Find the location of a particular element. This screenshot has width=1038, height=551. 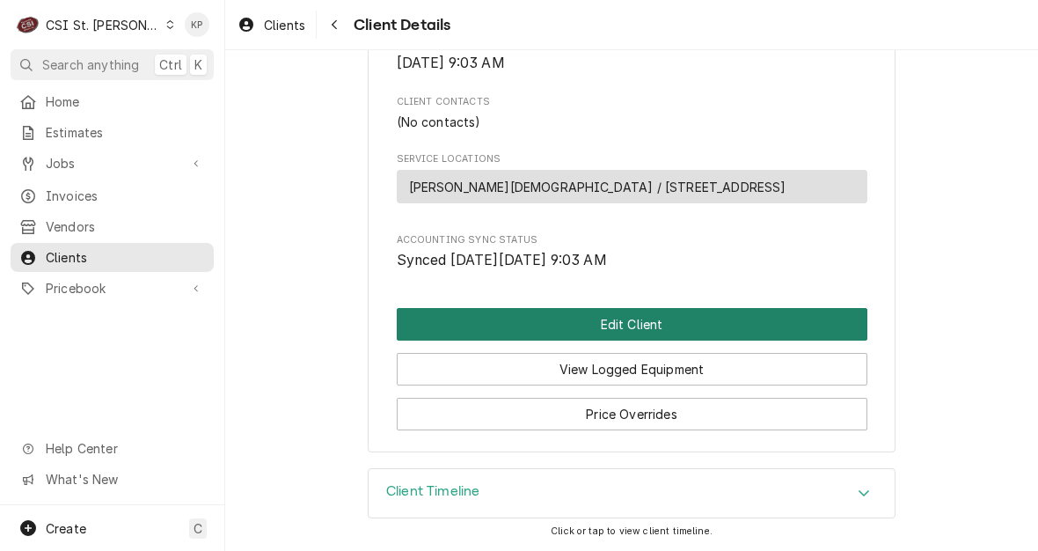

div: Kym Parson's Avatar is located at coordinates (197, 25).